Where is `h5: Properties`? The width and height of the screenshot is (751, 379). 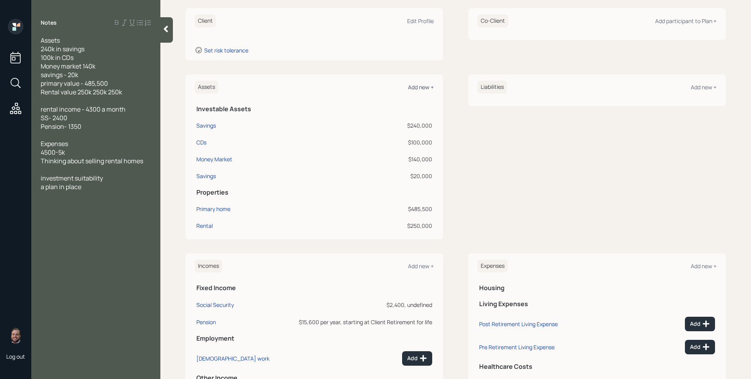
h5: Properties is located at coordinates (314, 192).